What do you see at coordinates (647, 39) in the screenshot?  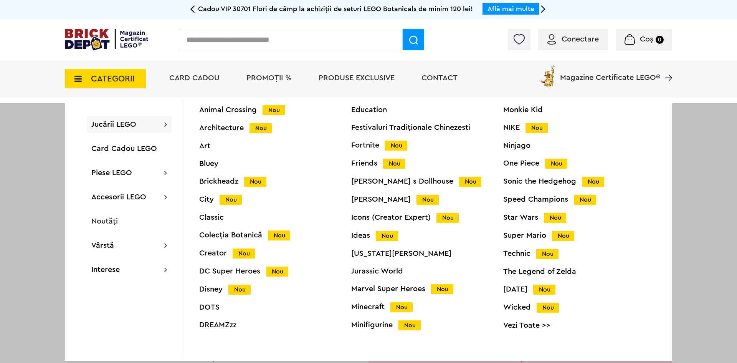 I see `span: Coș` at bounding box center [647, 39].